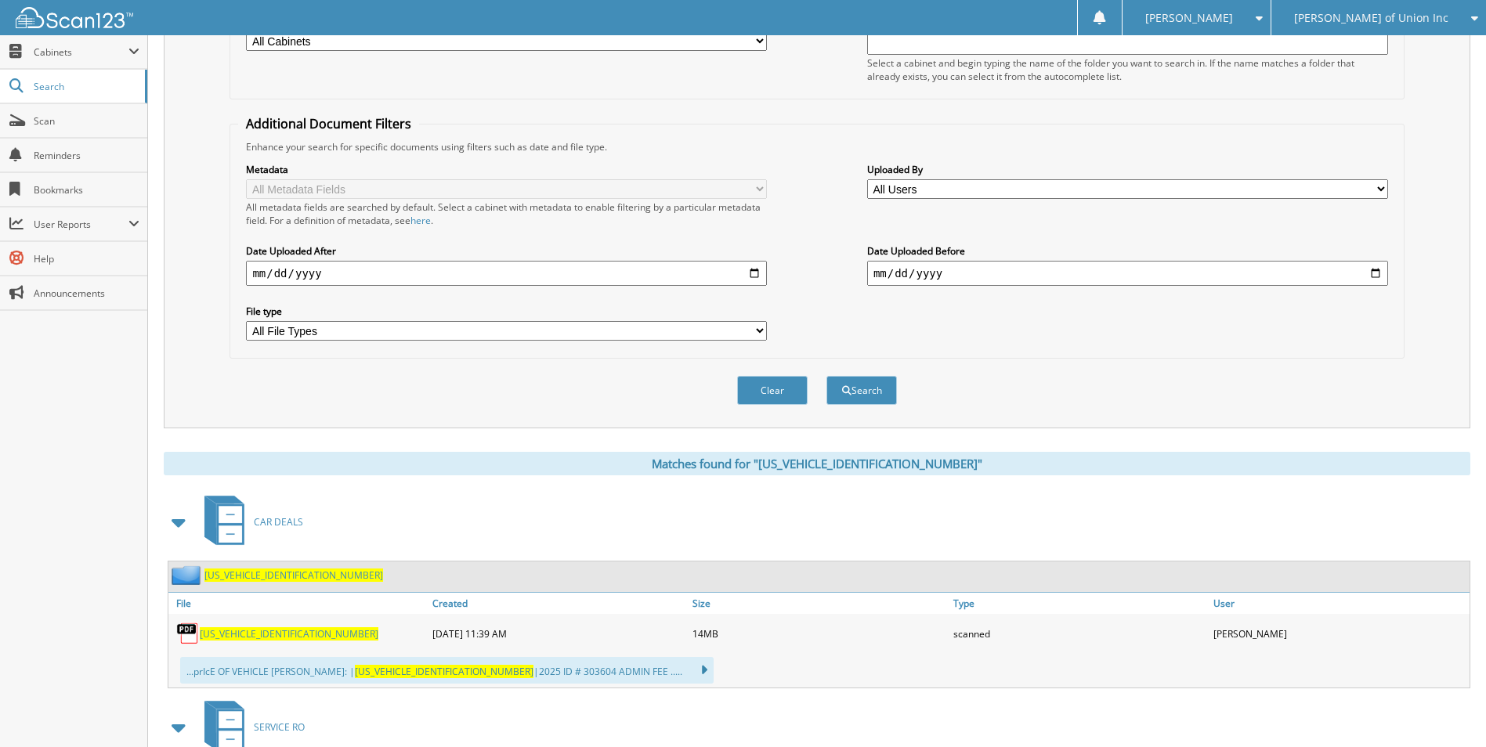  Describe the element at coordinates (1127, 70) in the screenshot. I see `div: Select a cabinet and begin typing the name of the folder you want to search in. If the name match...` at that location.